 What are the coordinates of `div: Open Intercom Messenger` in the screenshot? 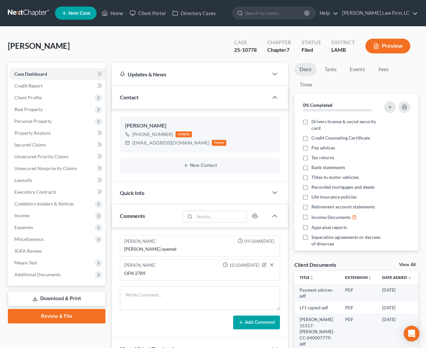 It's located at (412, 334).